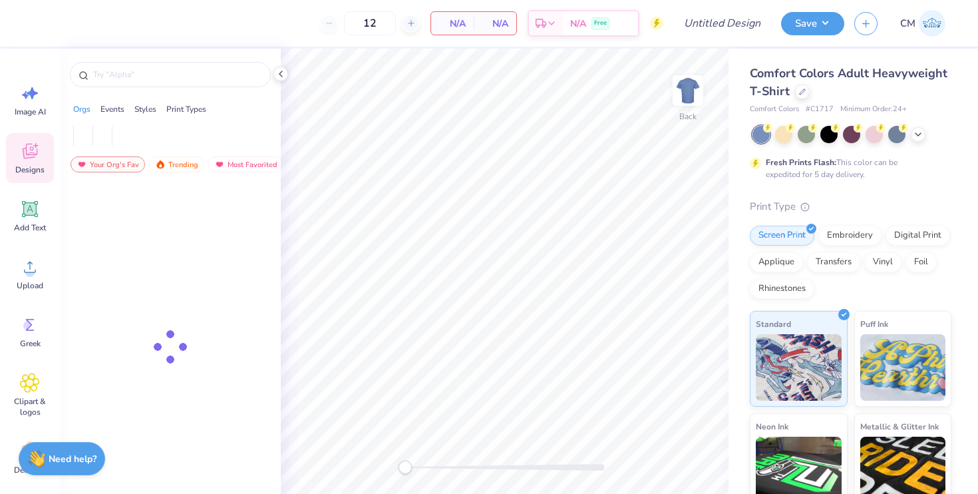 The width and height of the screenshot is (978, 494). I want to click on span: Minimum Order: 24 +, so click(874, 109).